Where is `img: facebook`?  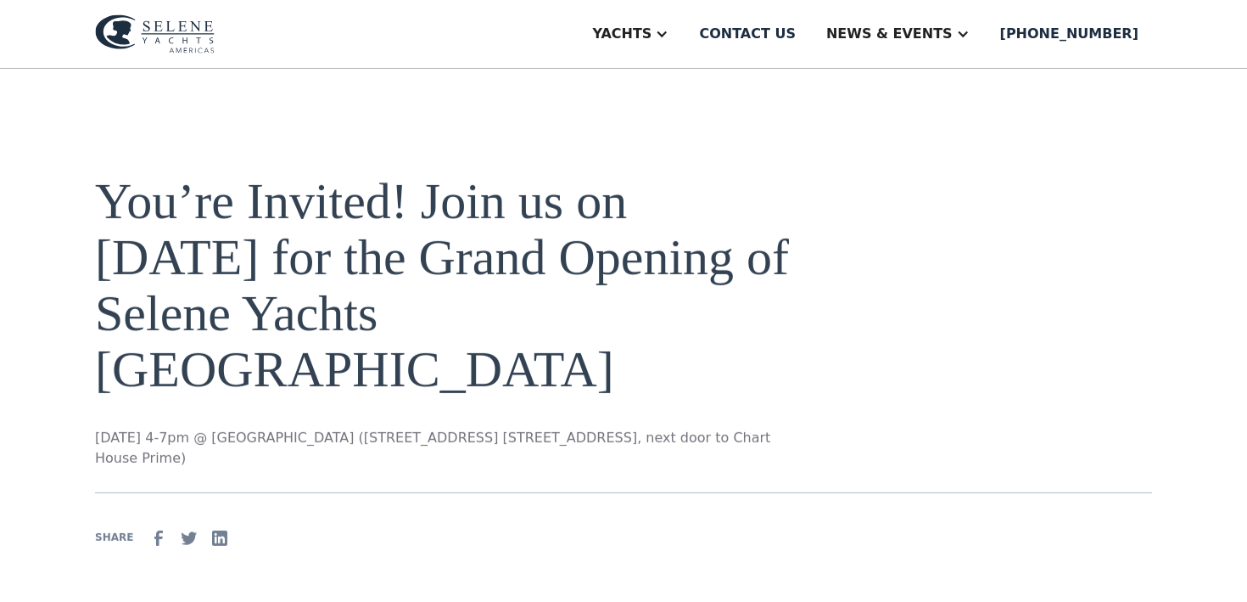
img: facebook is located at coordinates (159, 537).